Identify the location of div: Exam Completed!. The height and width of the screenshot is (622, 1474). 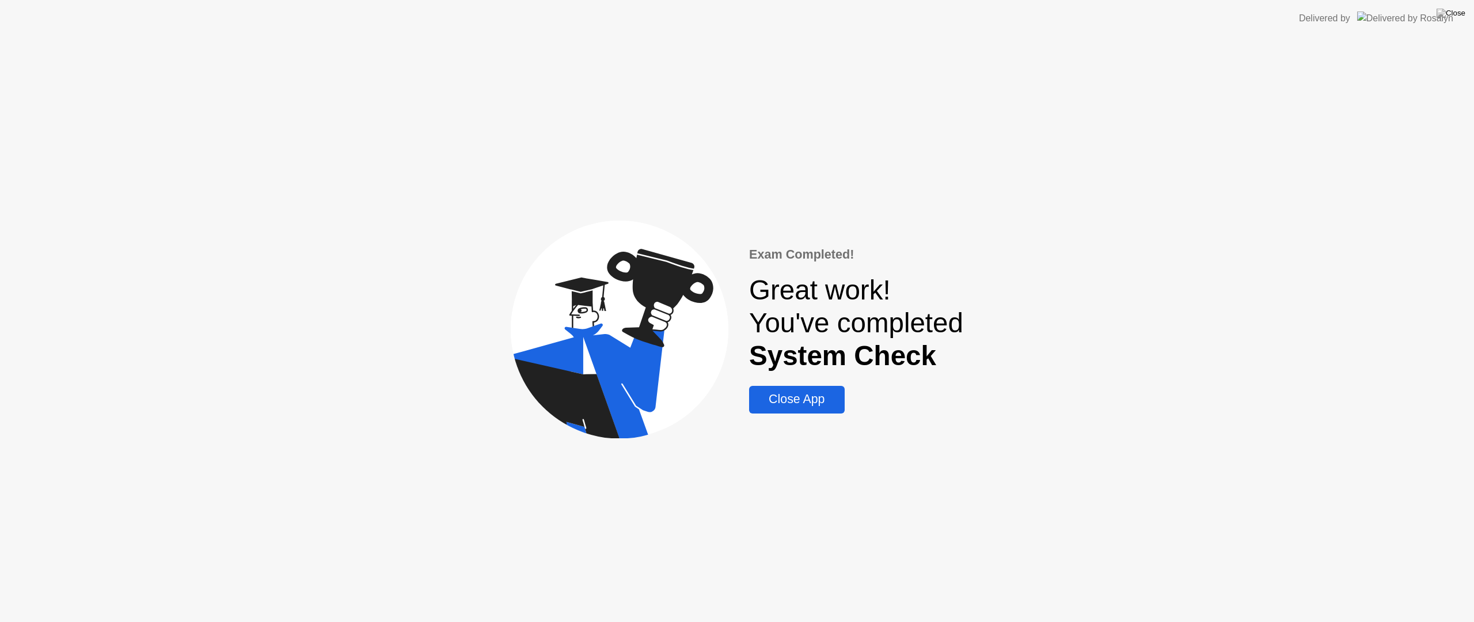
(856, 254).